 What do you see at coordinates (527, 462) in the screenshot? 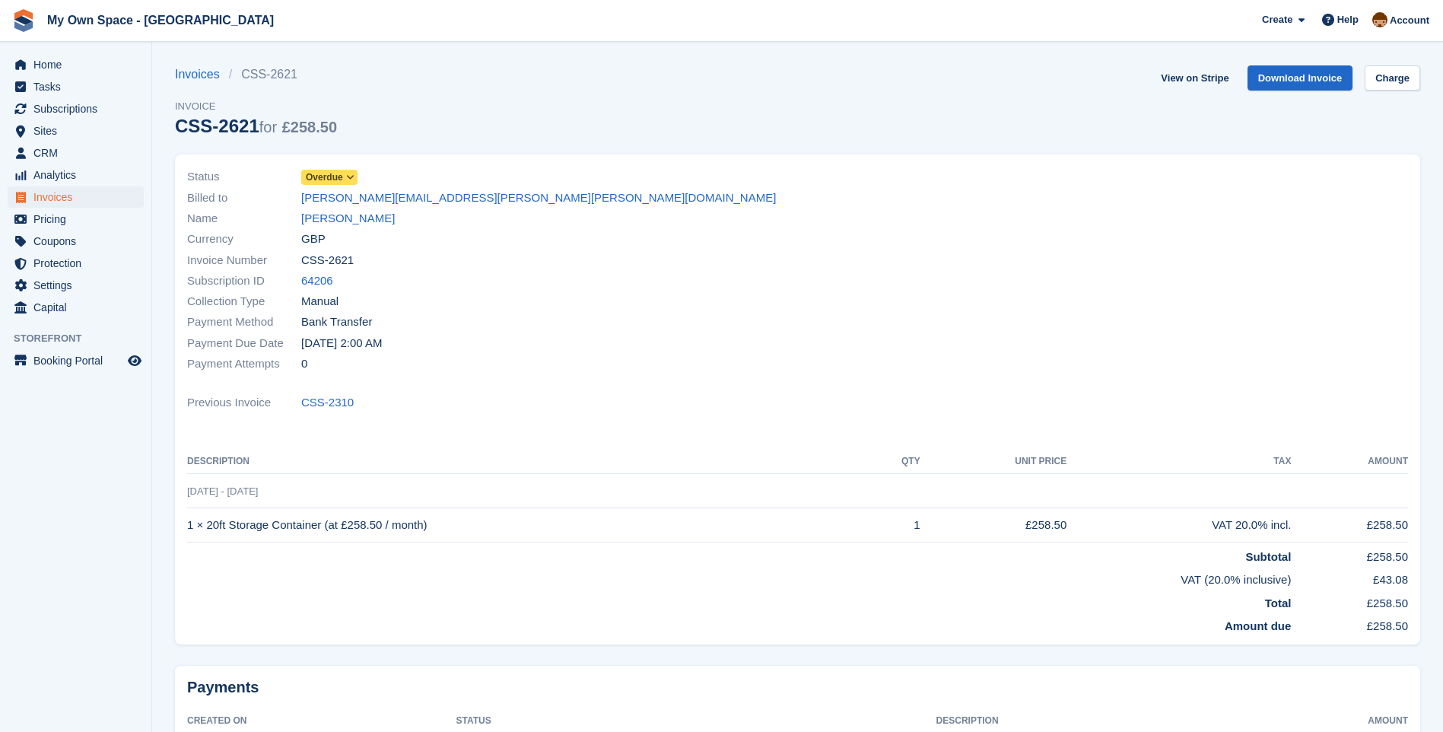
I see `th: Description` at bounding box center [527, 462].